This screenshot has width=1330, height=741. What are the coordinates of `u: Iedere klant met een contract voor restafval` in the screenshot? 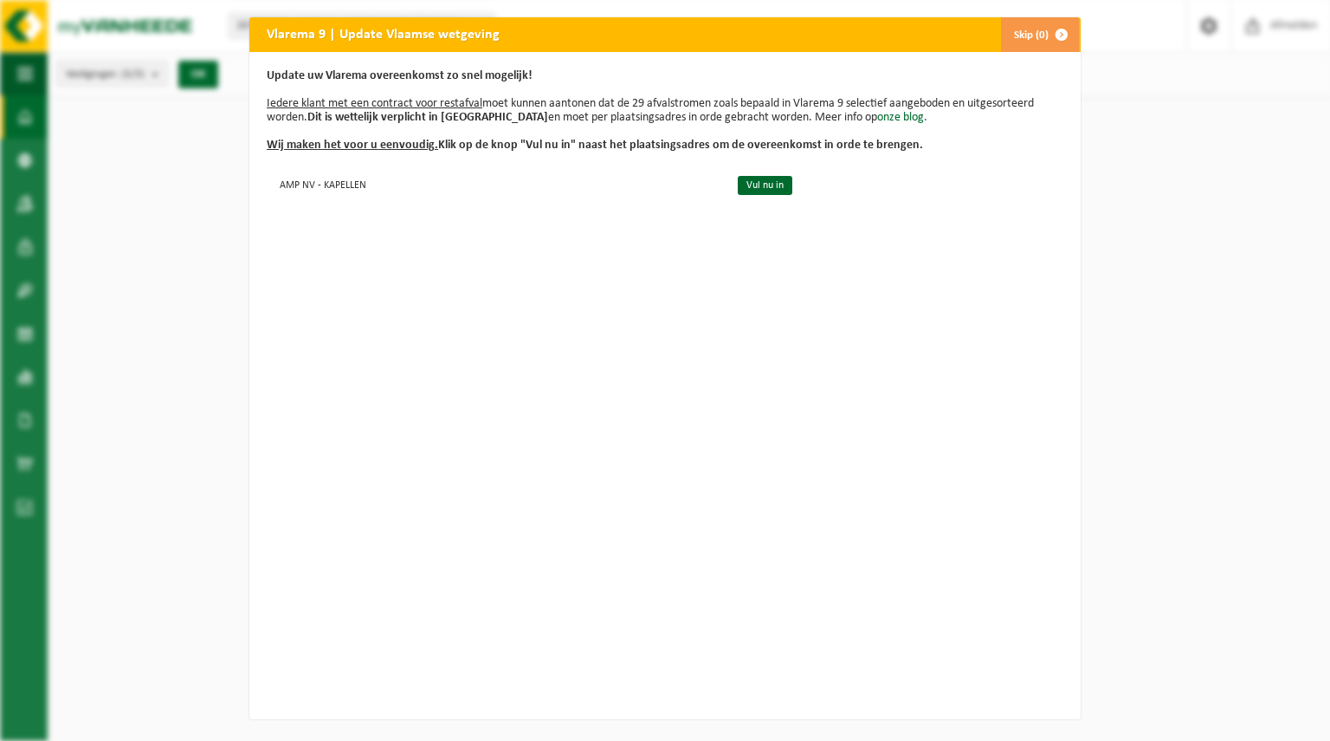 It's located at (374, 103).